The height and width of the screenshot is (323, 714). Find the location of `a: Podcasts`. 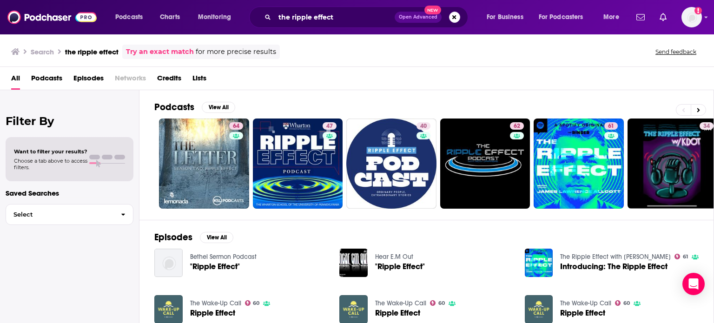

a: Podcasts is located at coordinates (46, 80).